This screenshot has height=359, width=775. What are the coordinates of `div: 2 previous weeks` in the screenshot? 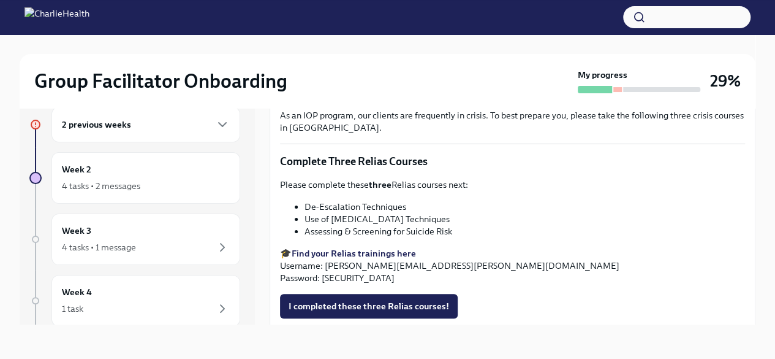 It's located at (146, 124).